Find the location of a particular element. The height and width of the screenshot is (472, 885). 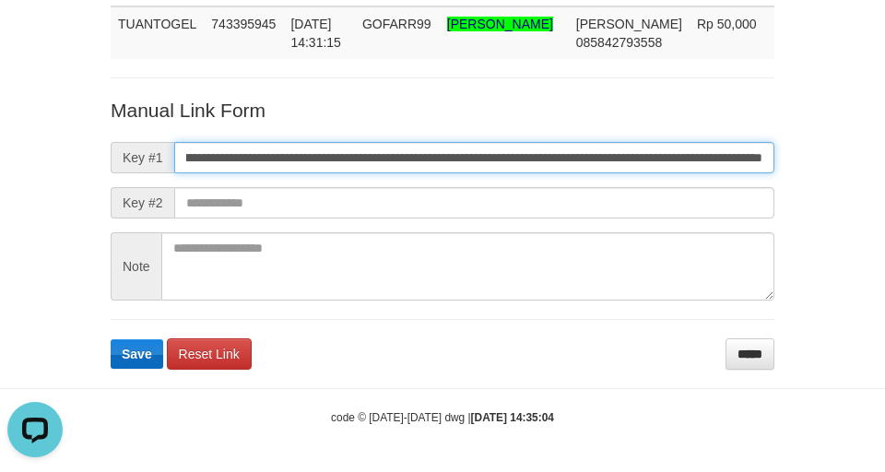

span: Key #1 is located at coordinates (142, 158).